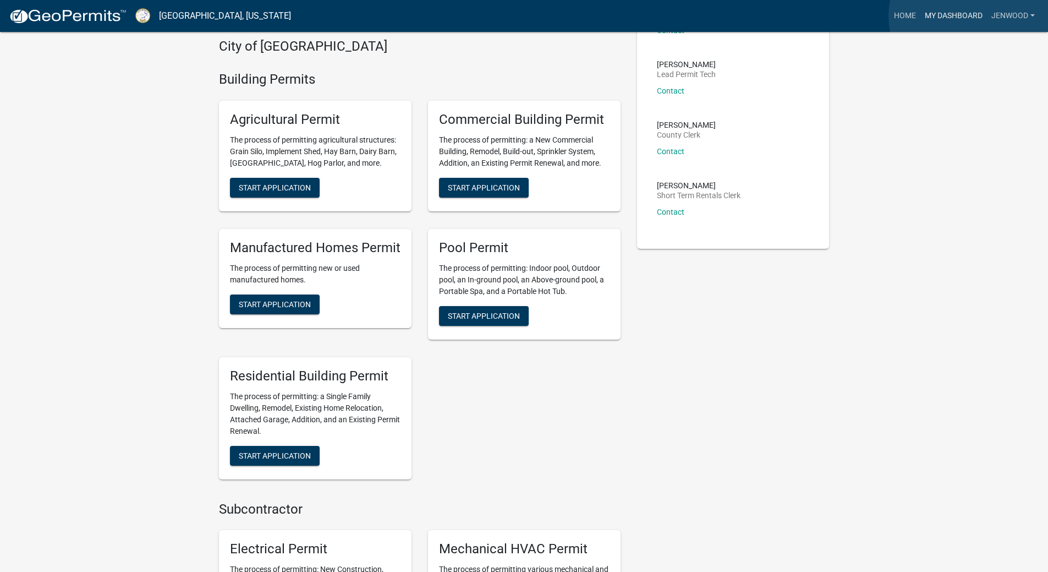 The height and width of the screenshot is (572, 1048). Describe the element at coordinates (524, 280) in the screenshot. I see `p: The process of permitting: Indoor pool, Outdoor pool, an In-ground pool, an Above-ground pool, a ...` at that location.